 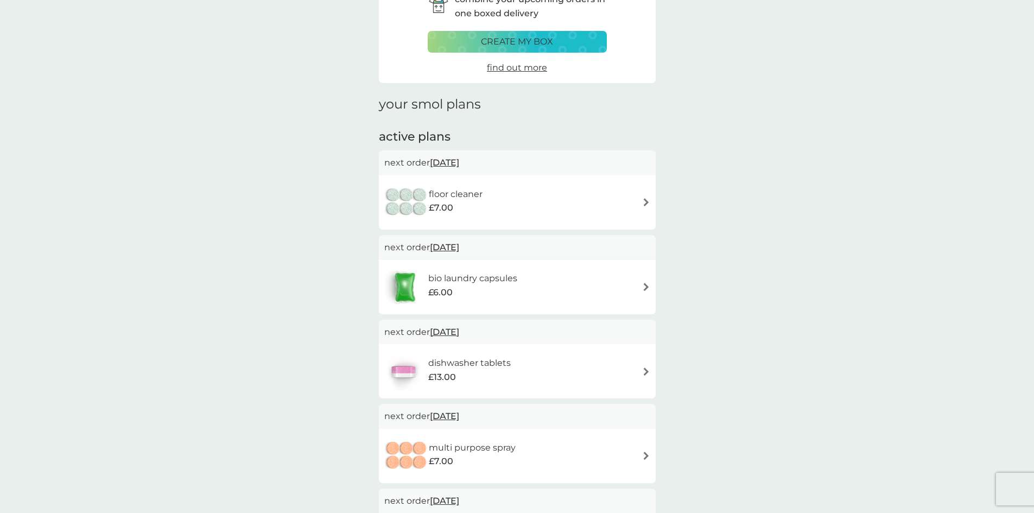 I want to click on span: £13.00, so click(x=442, y=377).